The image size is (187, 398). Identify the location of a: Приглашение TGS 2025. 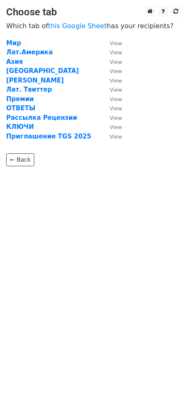
(49, 136).